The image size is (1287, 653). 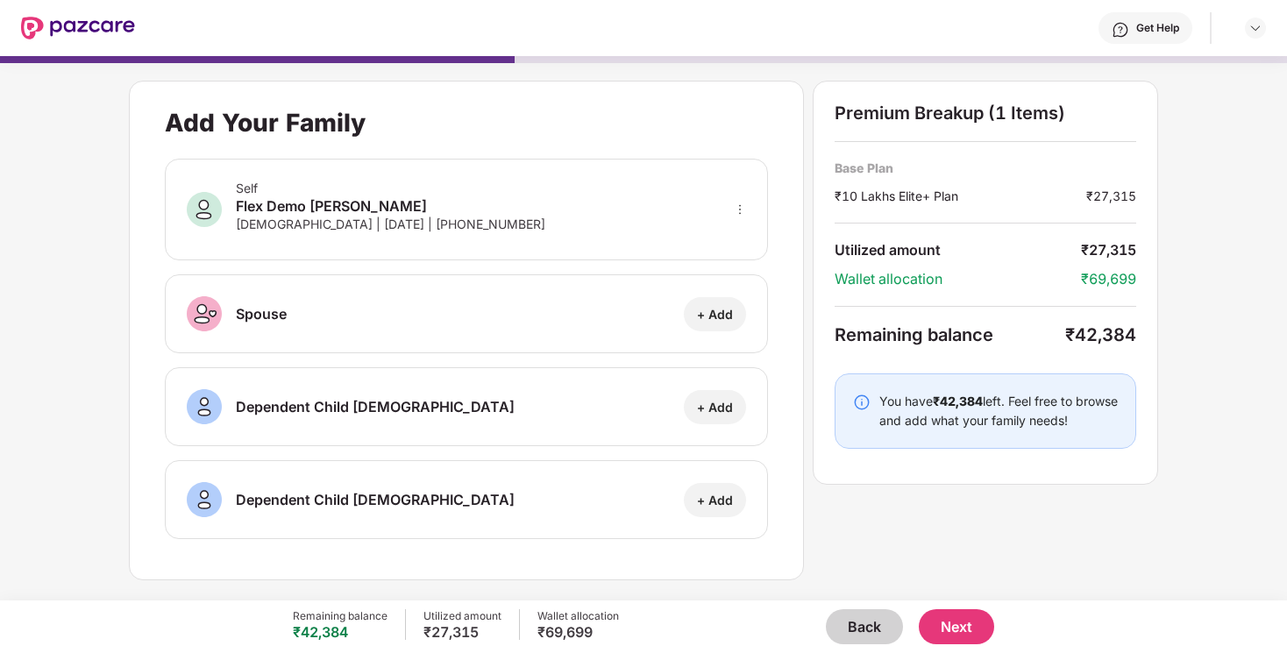 What do you see at coordinates (960, 195) in the screenshot?
I see `div: ₹10 Lakhs Elite+ Plan` at bounding box center [960, 195].